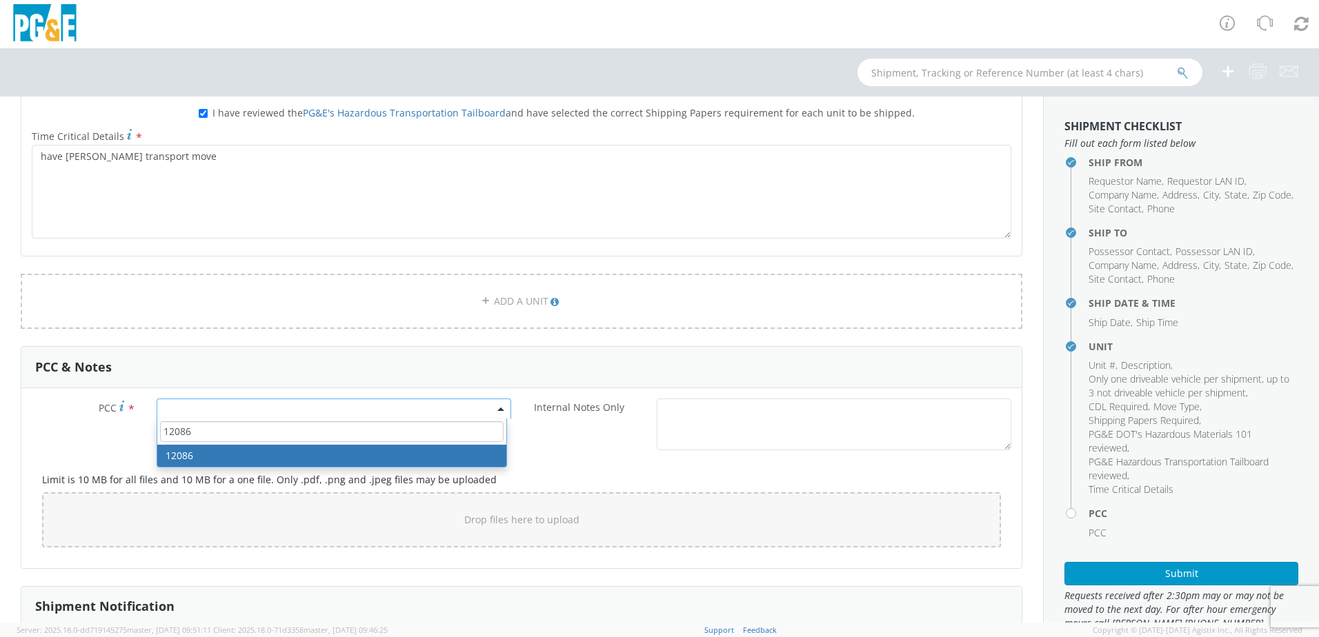 The height and width of the screenshot is (637, 1319). What do you see at coordinates (1123, 126) in the screenshot?
I see `strong: Shipment Checklist` at bounding box center [1123, 126].